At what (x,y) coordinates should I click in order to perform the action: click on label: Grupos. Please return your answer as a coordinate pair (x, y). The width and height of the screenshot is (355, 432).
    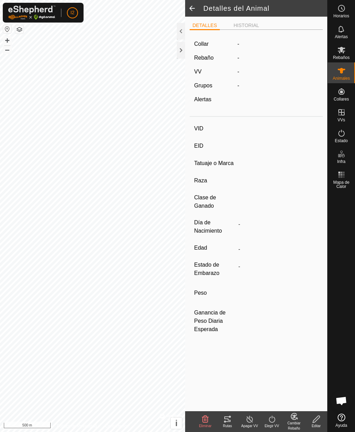
    Looking at the image, I should click on (203, 85).